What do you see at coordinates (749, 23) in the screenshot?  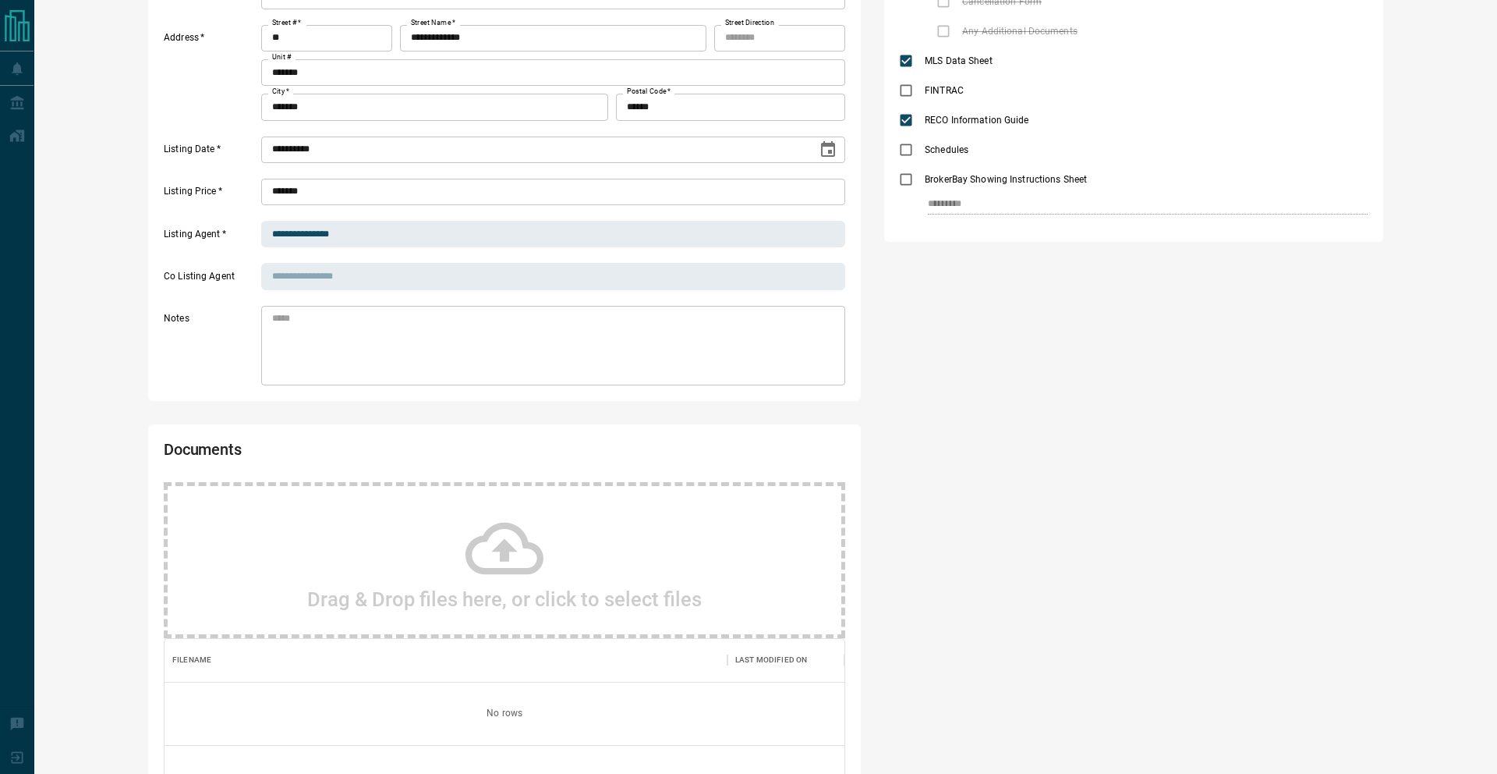 I see `label: Street Direction` at bounding box center [749, 23].